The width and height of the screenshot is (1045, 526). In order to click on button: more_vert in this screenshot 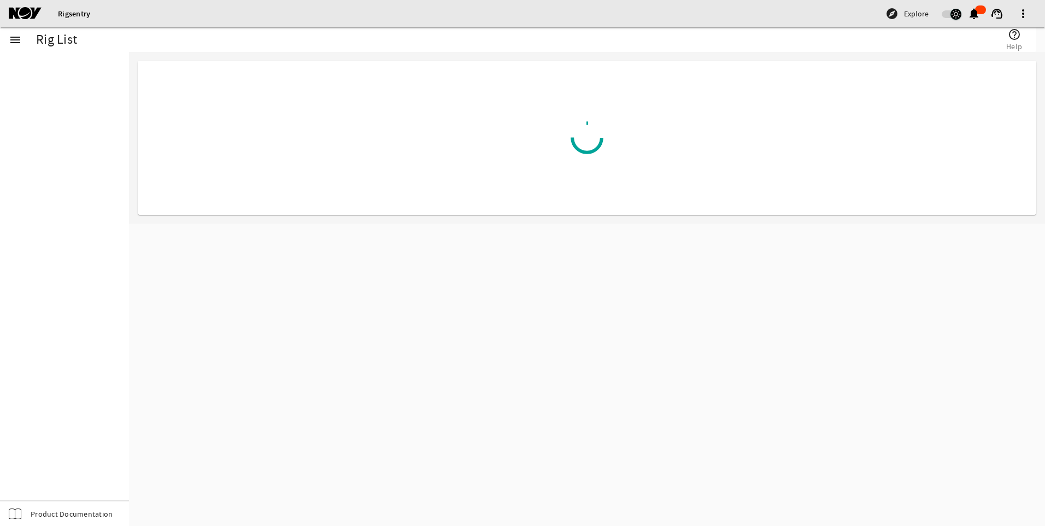, I will do `click(1023, 14)`.